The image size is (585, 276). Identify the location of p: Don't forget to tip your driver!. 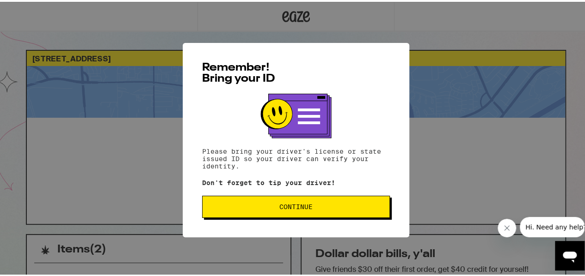
(296, 181).